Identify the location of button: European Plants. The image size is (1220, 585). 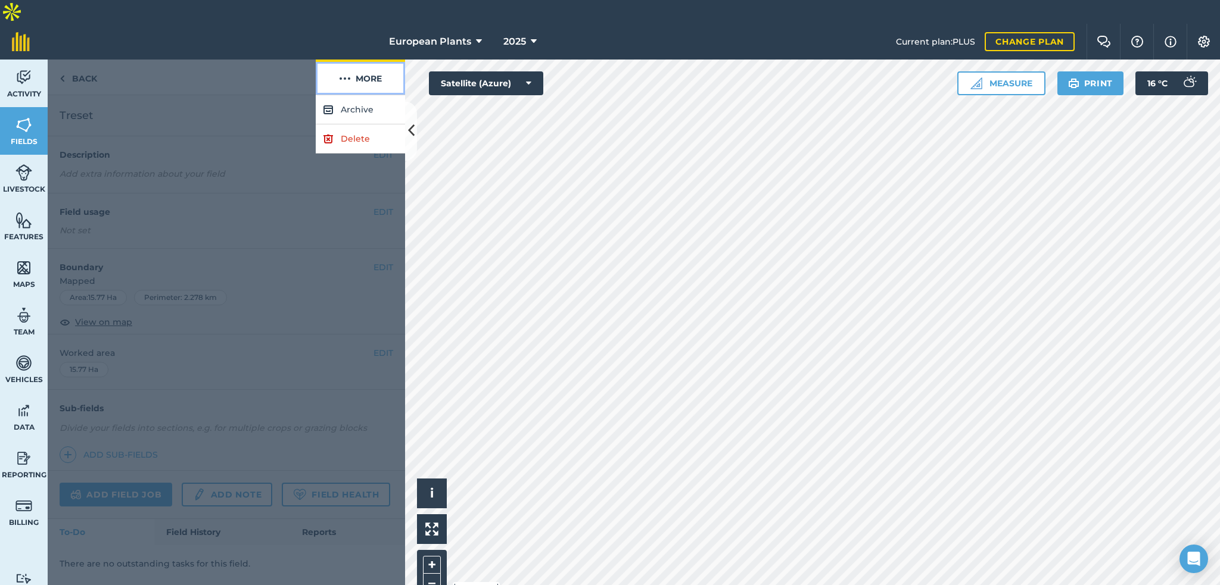
(435, 42).